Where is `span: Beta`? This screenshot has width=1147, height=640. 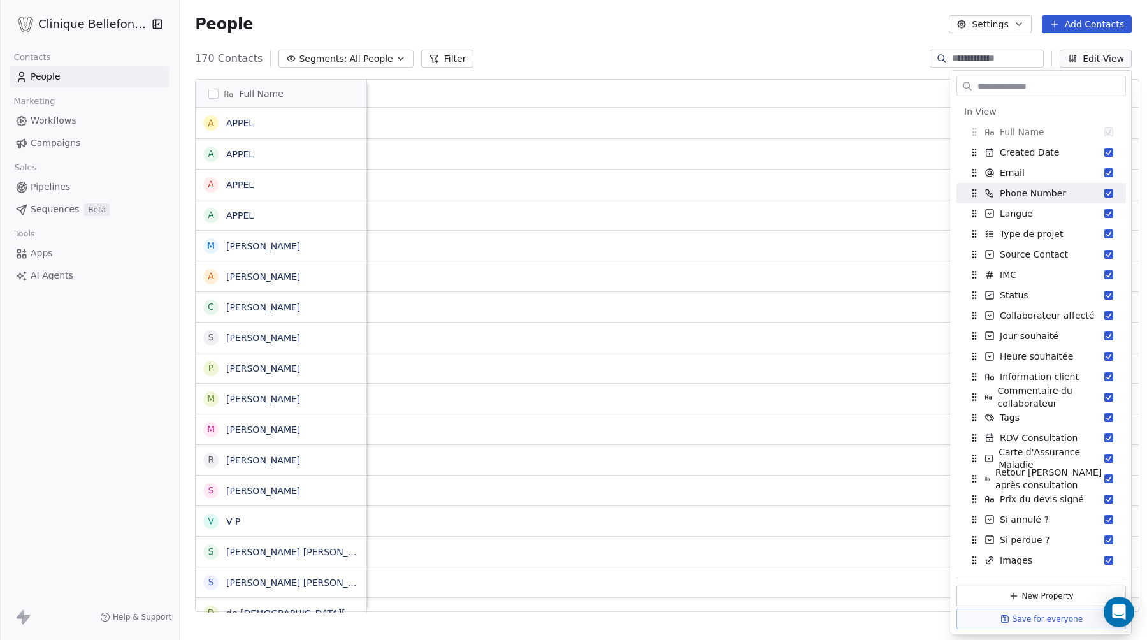 span: Beta is located at coordinates (97, 210).